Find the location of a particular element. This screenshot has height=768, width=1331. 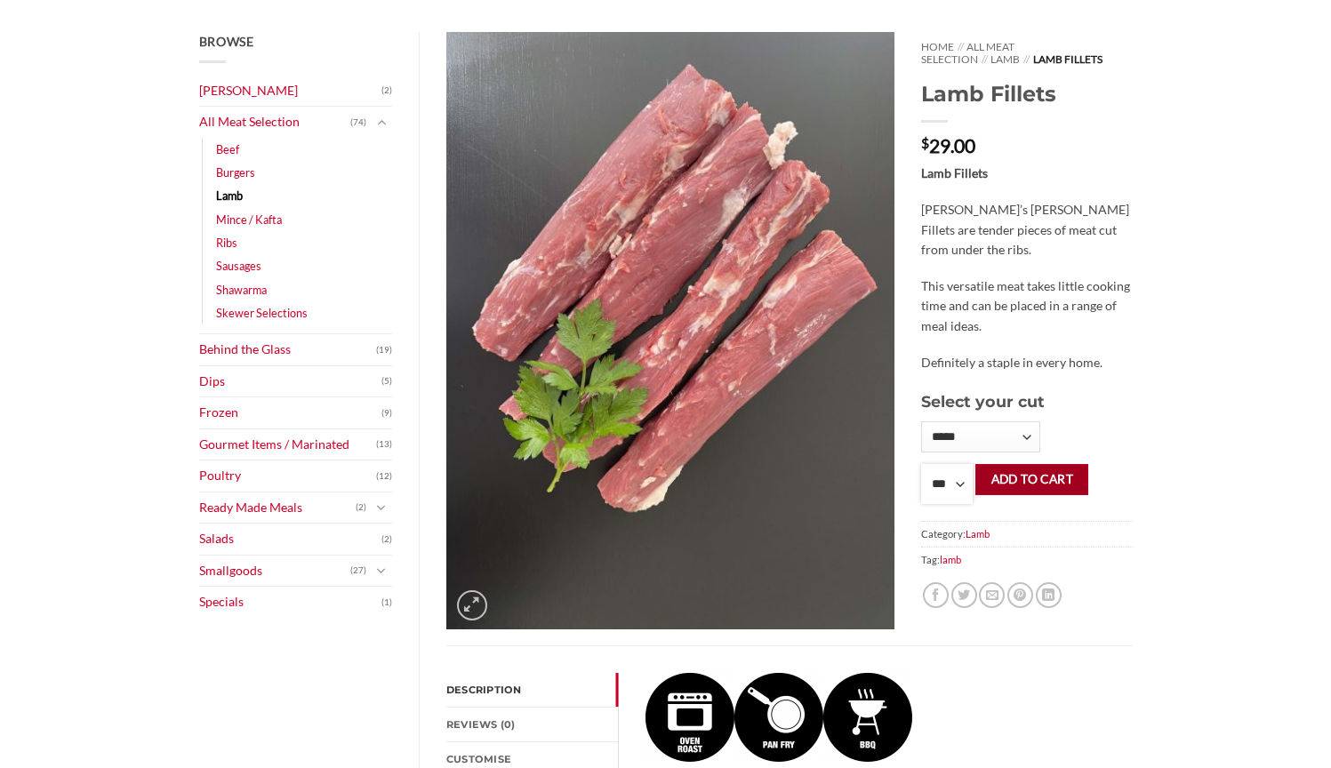

span: Tag: is located at coordinates (1026, 559).